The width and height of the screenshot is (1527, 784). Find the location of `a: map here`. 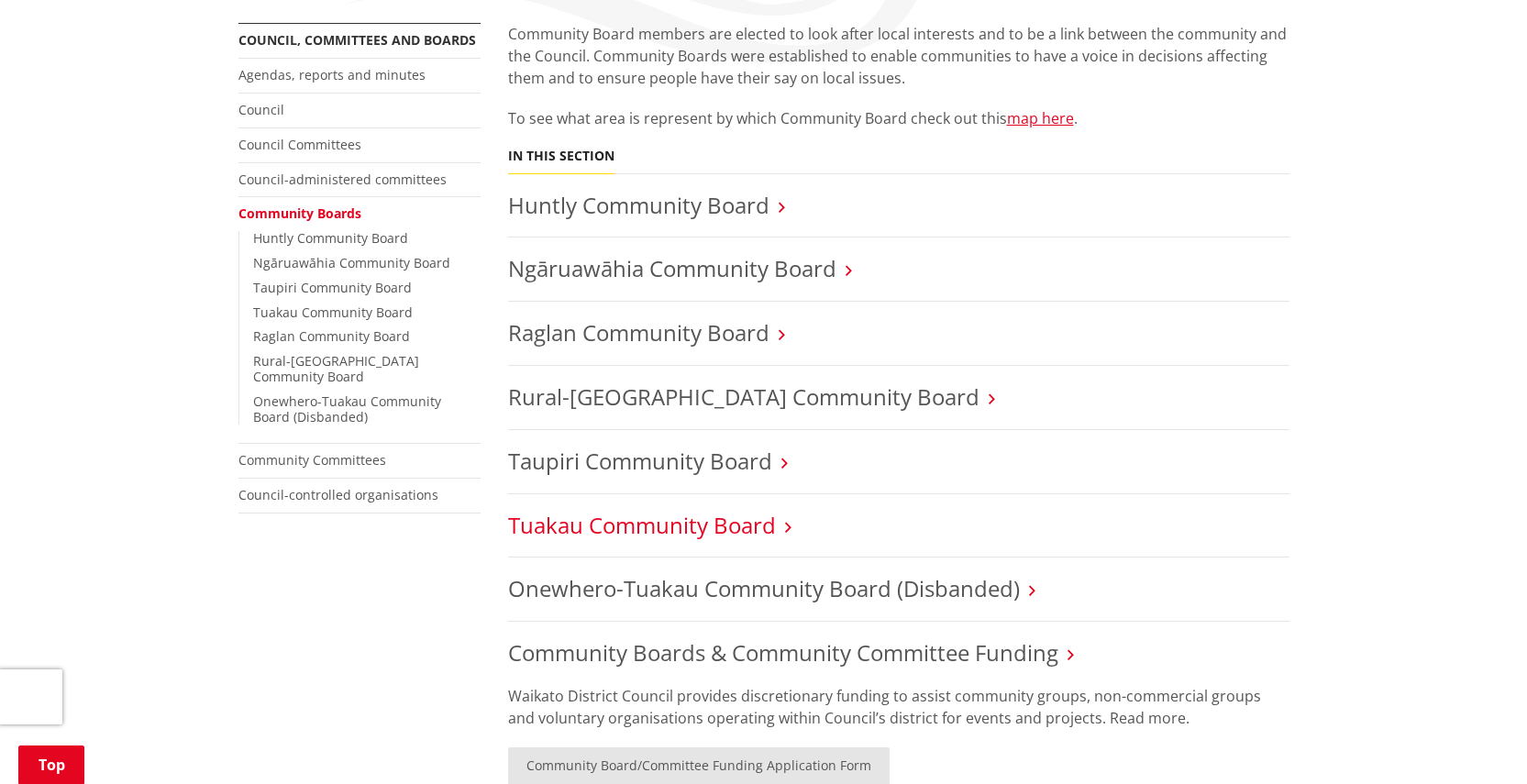

a: map here is located at coordinates (1040, 118).